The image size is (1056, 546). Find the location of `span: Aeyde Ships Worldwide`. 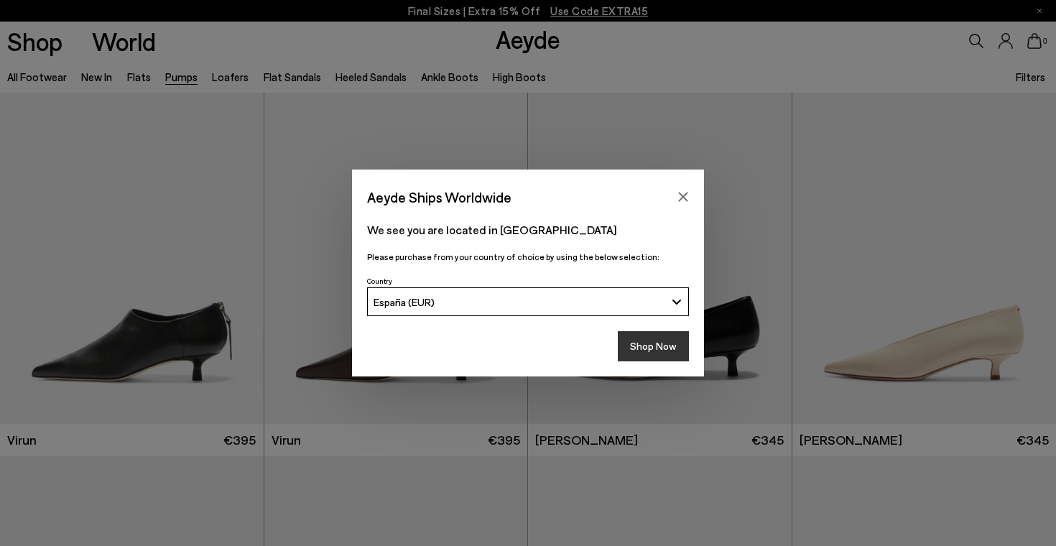

span: Aeyde Ships Worldwide is located at coordinates (439, 197).